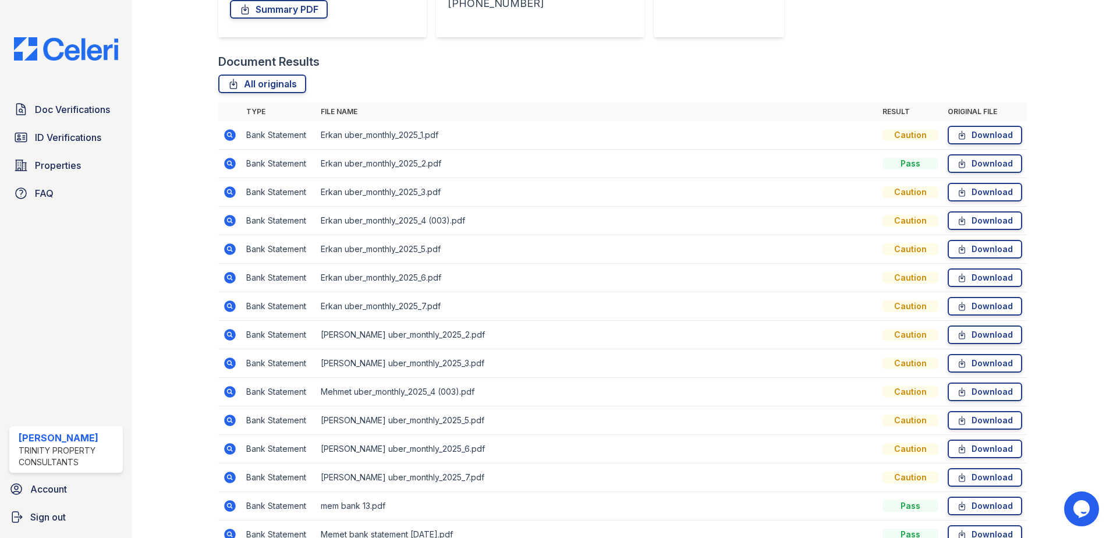 The image size is (1113, 538). What do you see at coordinates (596, 392) in the screenshot?
I see `td: Mehmet uber_monthly_2025_4 (003).pdf` at bounding box center [596, 392].